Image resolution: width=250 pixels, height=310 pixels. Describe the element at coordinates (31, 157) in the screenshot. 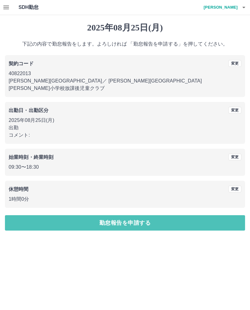

I see `b: 始業時刻・終業時刻` at that location.